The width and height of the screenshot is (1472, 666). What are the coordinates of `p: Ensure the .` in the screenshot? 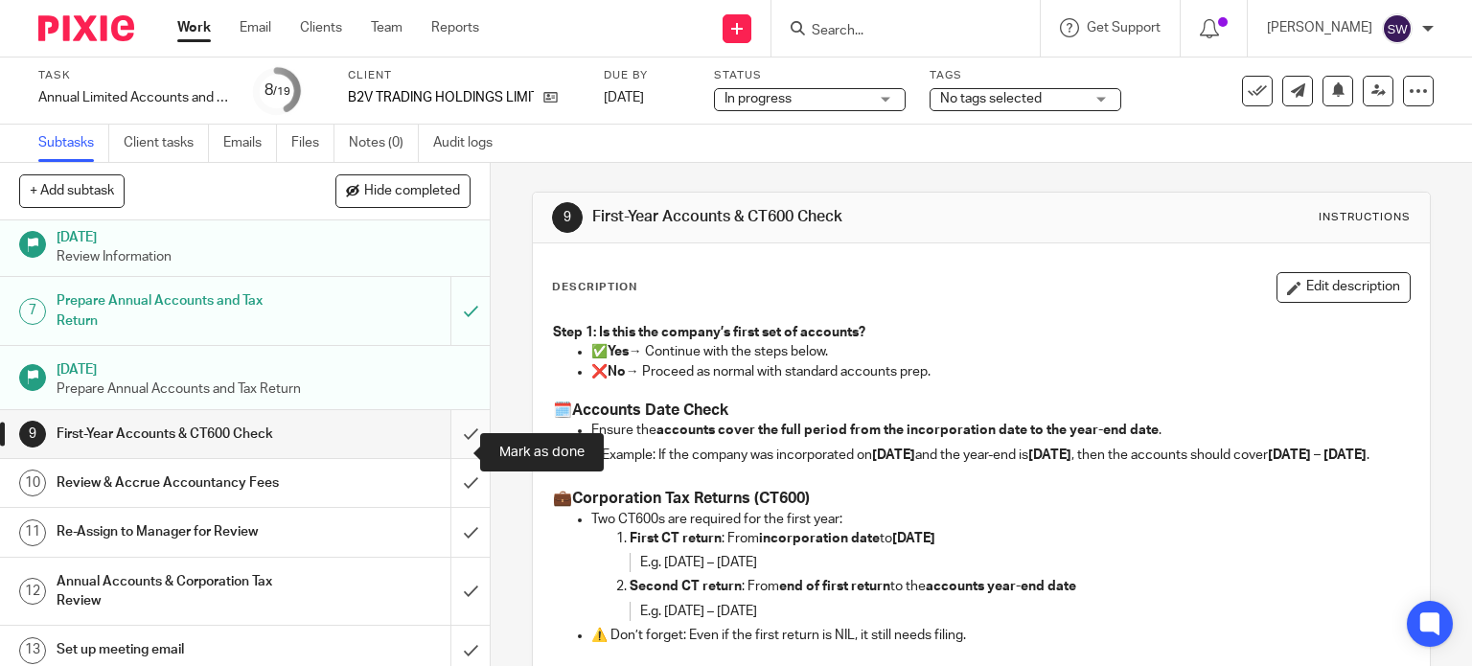 It's located at (1001, 430).